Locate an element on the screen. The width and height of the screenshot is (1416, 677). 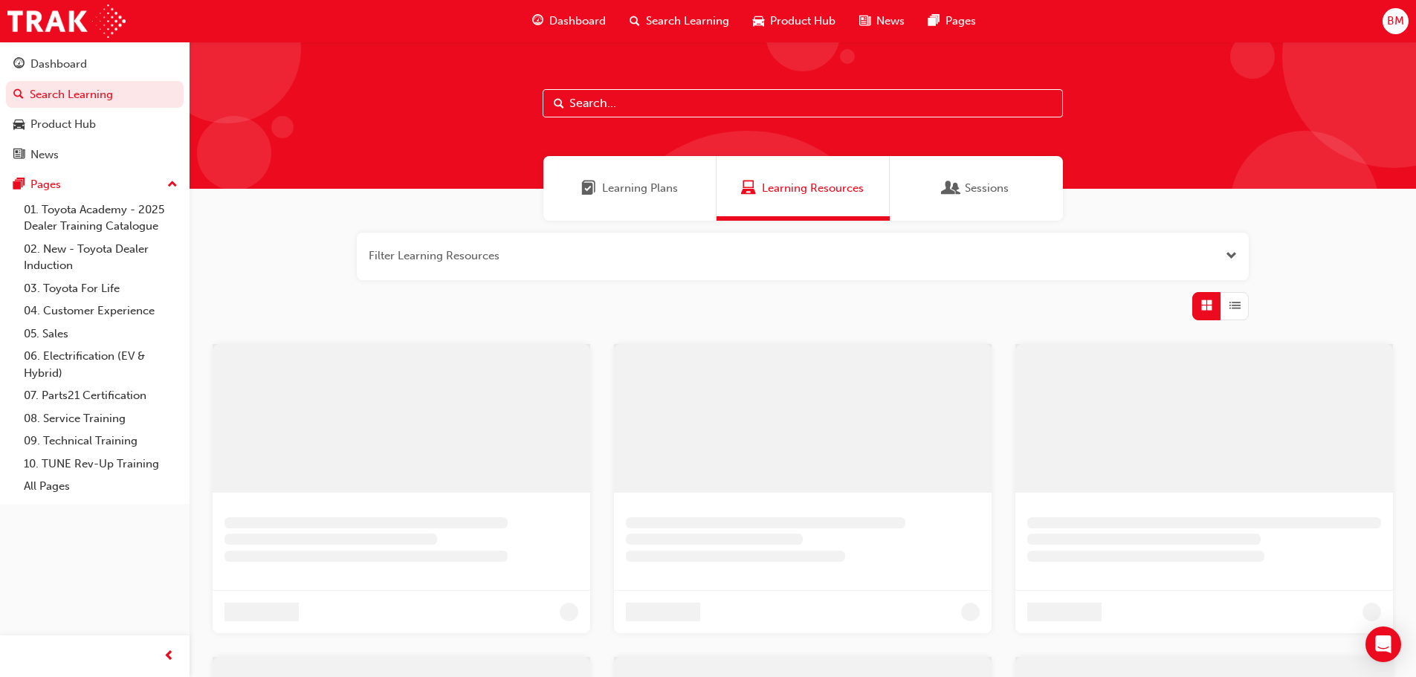
a: News is located at coordinates (94, 155).